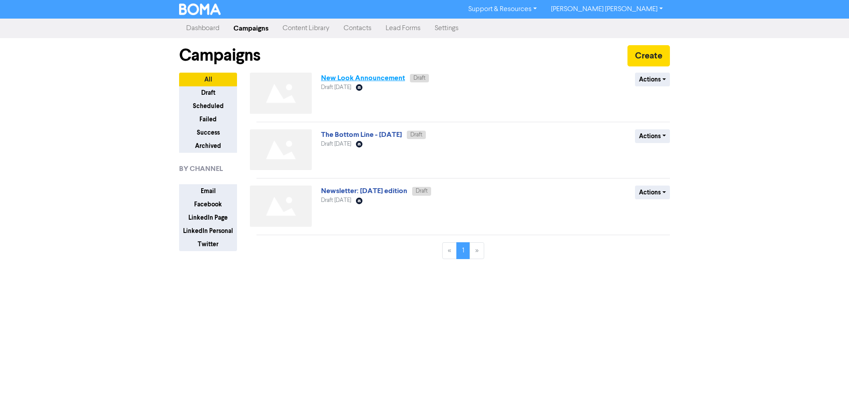  What do you see at coordinates (251, 28) in the screenshot?
I see `a: Campaigns` at bounding box center [251, 28].